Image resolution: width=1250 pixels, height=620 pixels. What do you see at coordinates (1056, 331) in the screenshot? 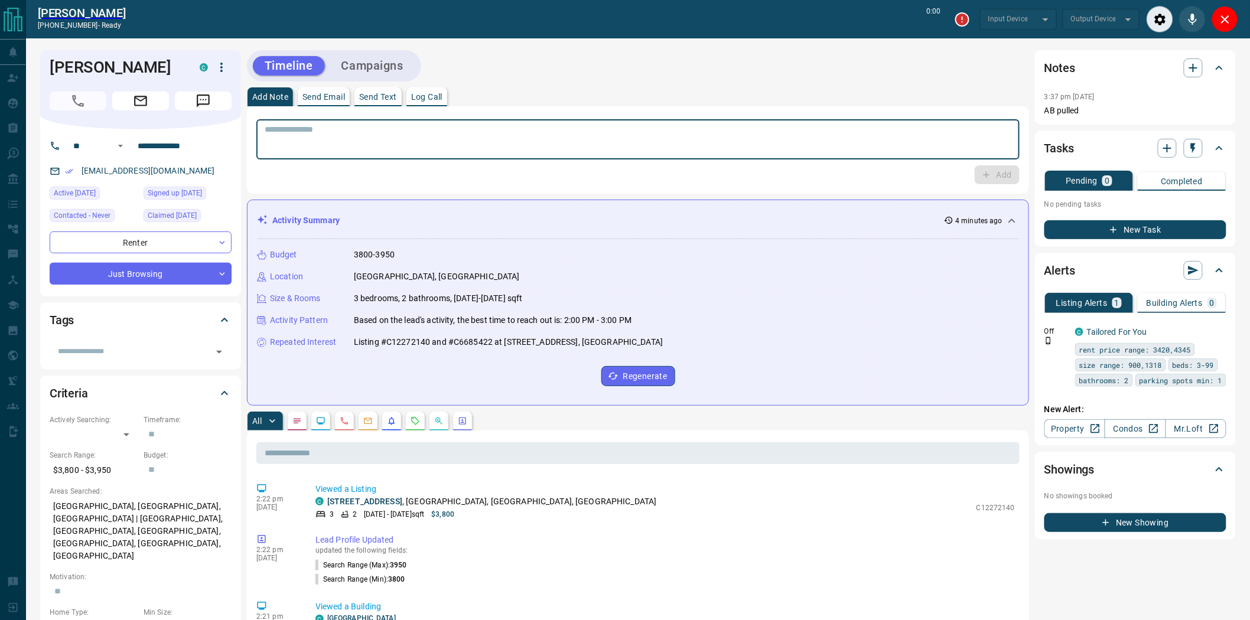
I see `p: Off` at bounding box center [1056, 331].